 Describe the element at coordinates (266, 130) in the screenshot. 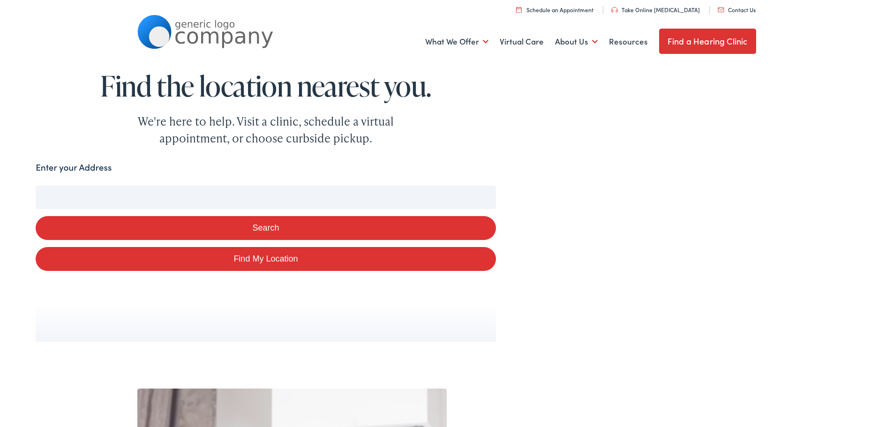

I see `div: We're here to help. Visit a clinic, schedule a virtual appointment, or choose curbside pickup.` at that location.